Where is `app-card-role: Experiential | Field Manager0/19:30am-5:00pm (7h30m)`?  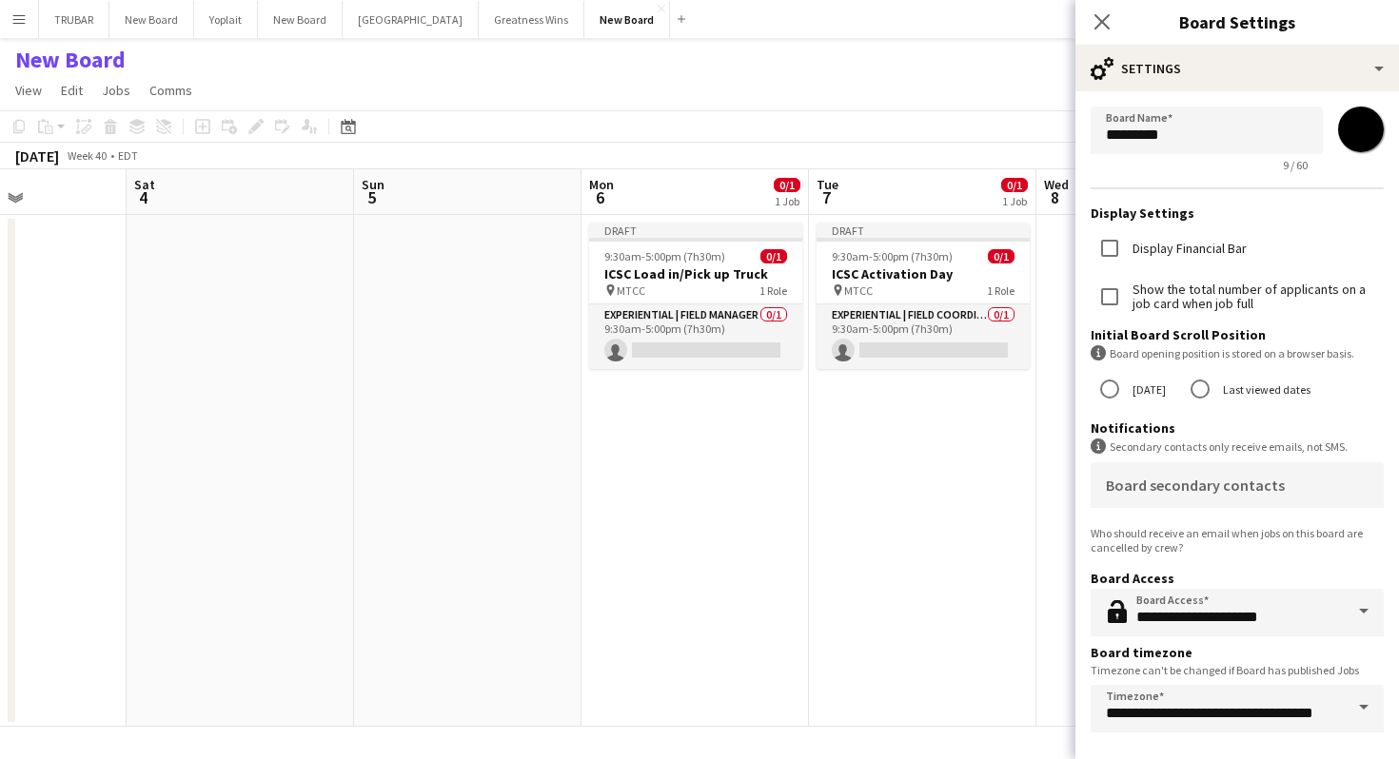
app-card-role: Experiential | Field Manager0/19:30am-5:00pm (7h30m) is located at coordinates (696, 337).